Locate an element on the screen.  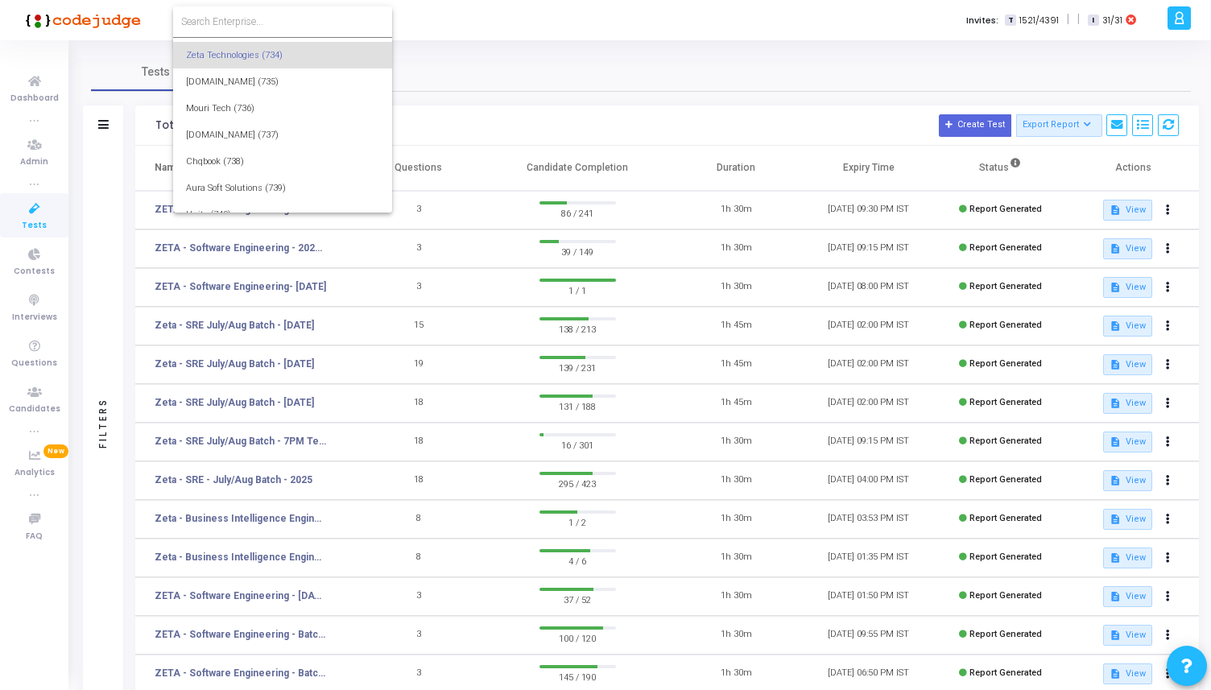
span: Aura Soft Solutions (739) is located at coordinates (283, 188).